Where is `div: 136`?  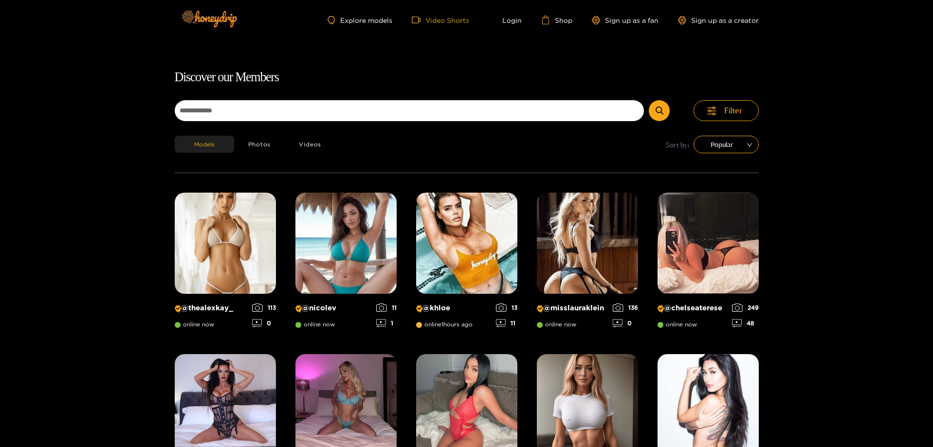 div: 136 is located at coordinates (625, 307).